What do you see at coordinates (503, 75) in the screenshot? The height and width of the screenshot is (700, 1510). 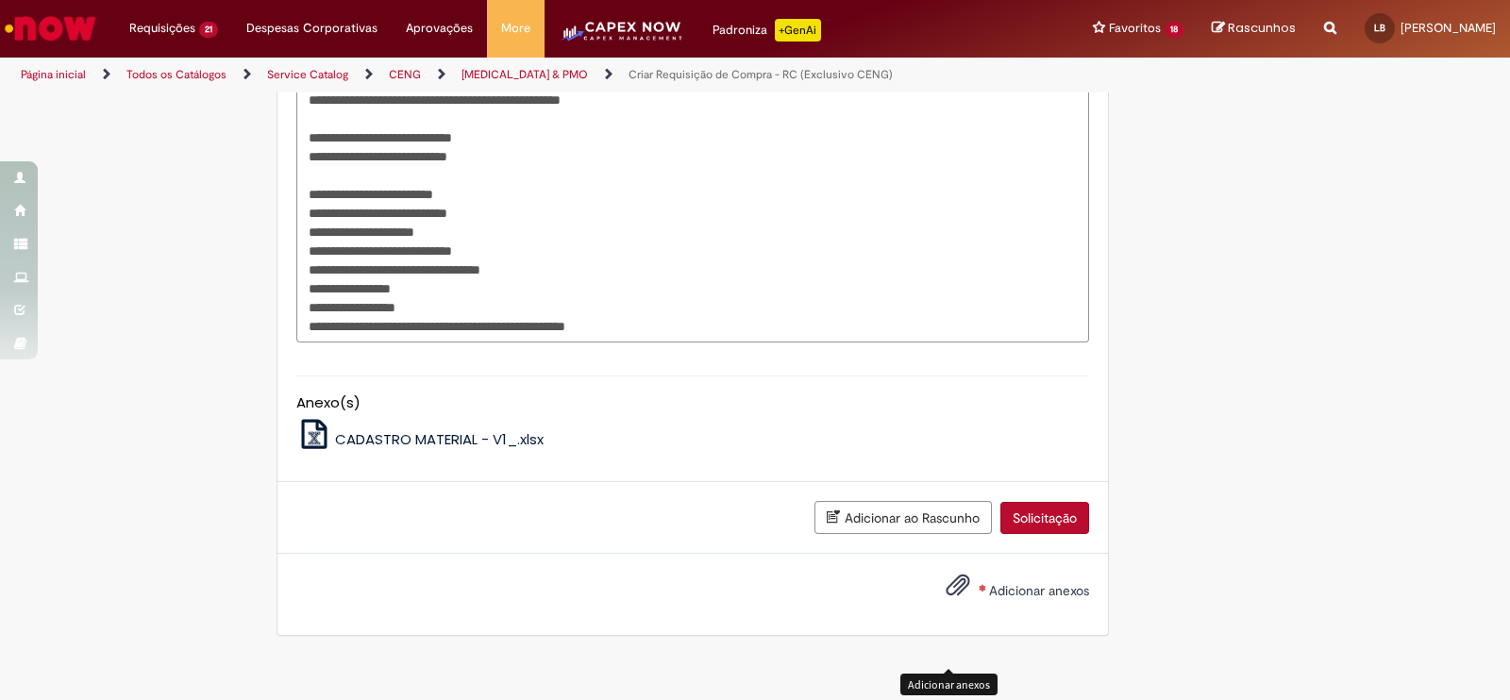 I see `ul: Trilhas de página` at bounding box center [503, 75].